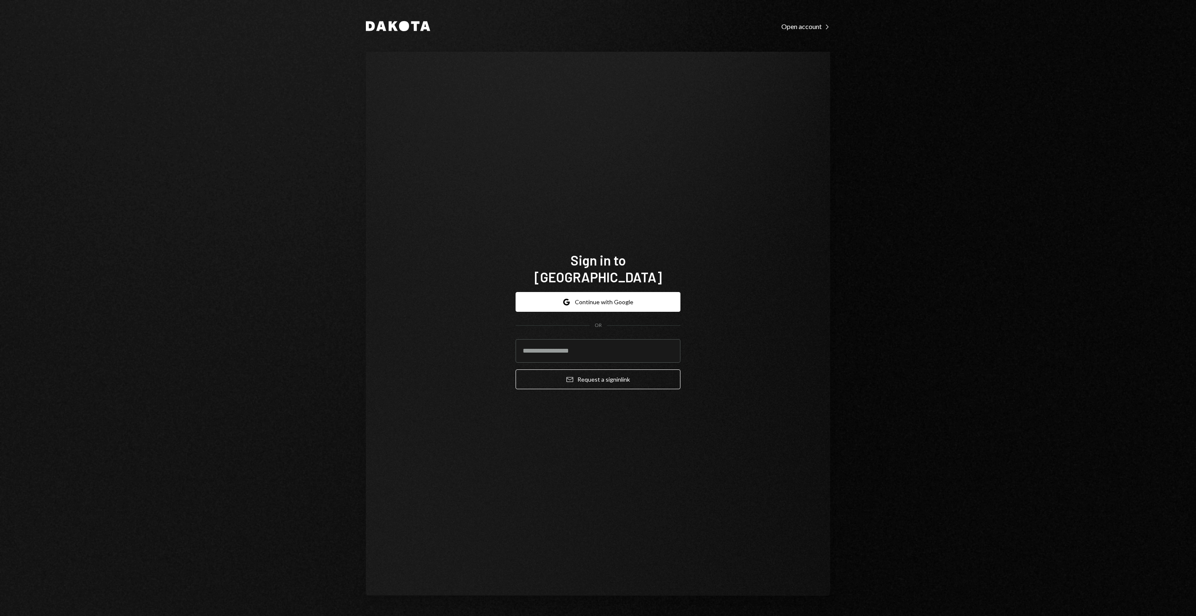  What do you see at coordinates (598, 302) in the screenshot?
I see `button: Continue with Google` at bounding box center [598, 302].